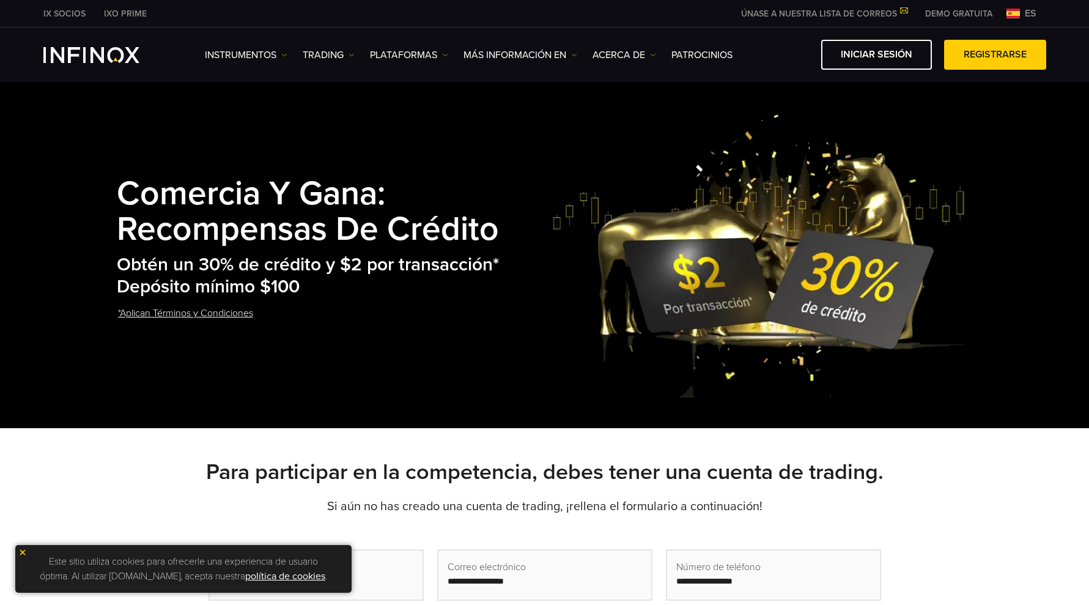 Image resolution: width=1089 pixels, height=605 pixels. What do you see at coordinates (824, 13) in the screenshot?
I see `a: ÚNASE A NUESTRA LISTA DE CORREOS` at bounding box center [824, 13].